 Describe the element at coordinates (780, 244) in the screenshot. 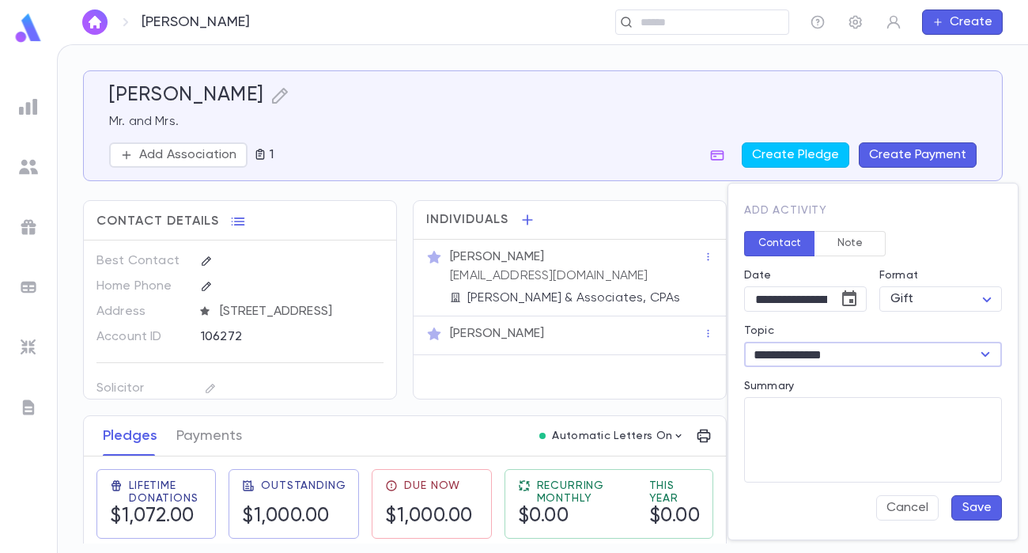

I see `button: Contact` at that location.